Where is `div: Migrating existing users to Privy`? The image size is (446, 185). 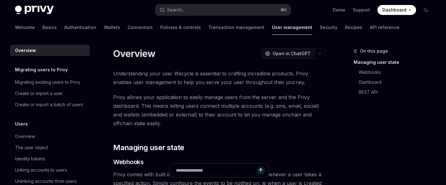
div: Migrating existing users to Privy is located at coordinates (48, 82).